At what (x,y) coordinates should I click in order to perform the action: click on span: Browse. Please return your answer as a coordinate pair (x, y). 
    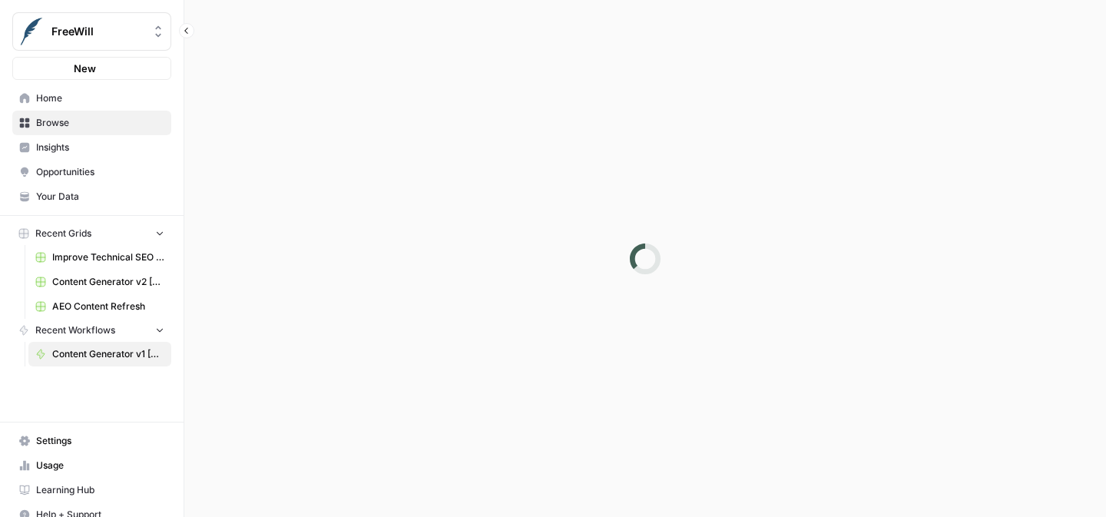
    Looking at the image, I should click on (100, 123).